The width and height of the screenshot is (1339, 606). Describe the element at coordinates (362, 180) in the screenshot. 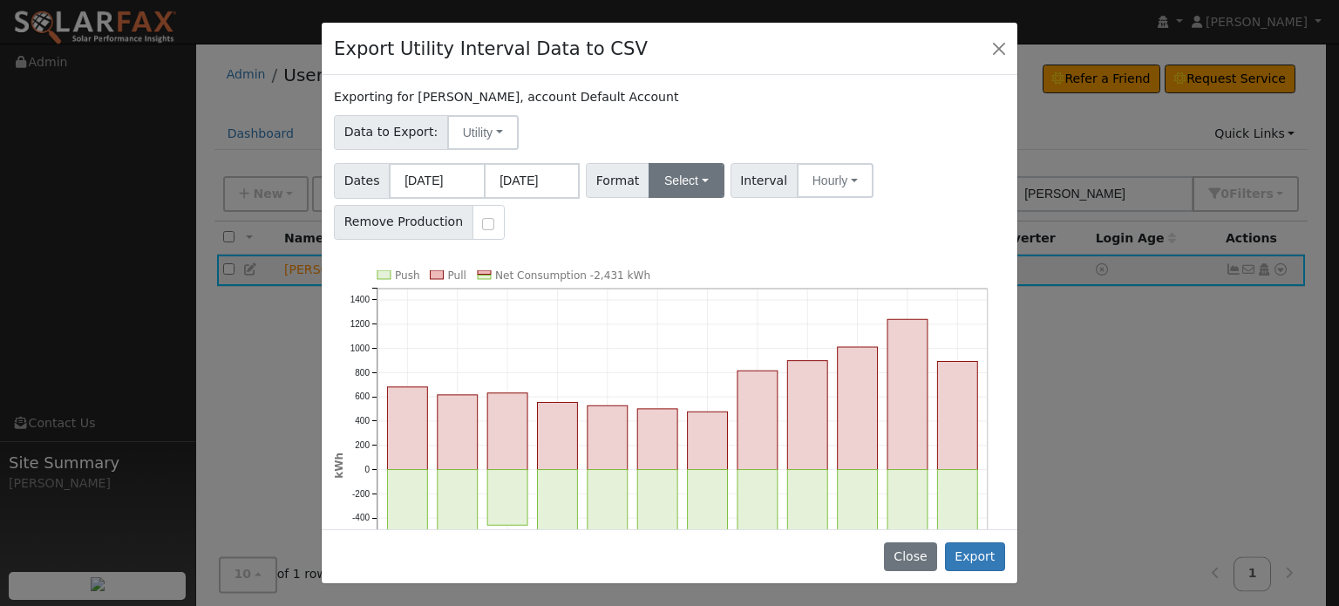

I see `span: Dates` at that location.